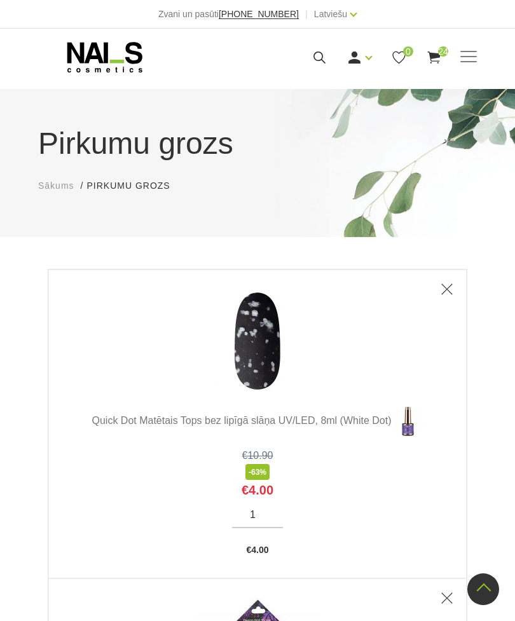 The width and height of the screenshot is (515, 621). What do you see at coordinates (257, 490) in the screenshot?
I see `span: €4.00` at bounding box center [257, 490].